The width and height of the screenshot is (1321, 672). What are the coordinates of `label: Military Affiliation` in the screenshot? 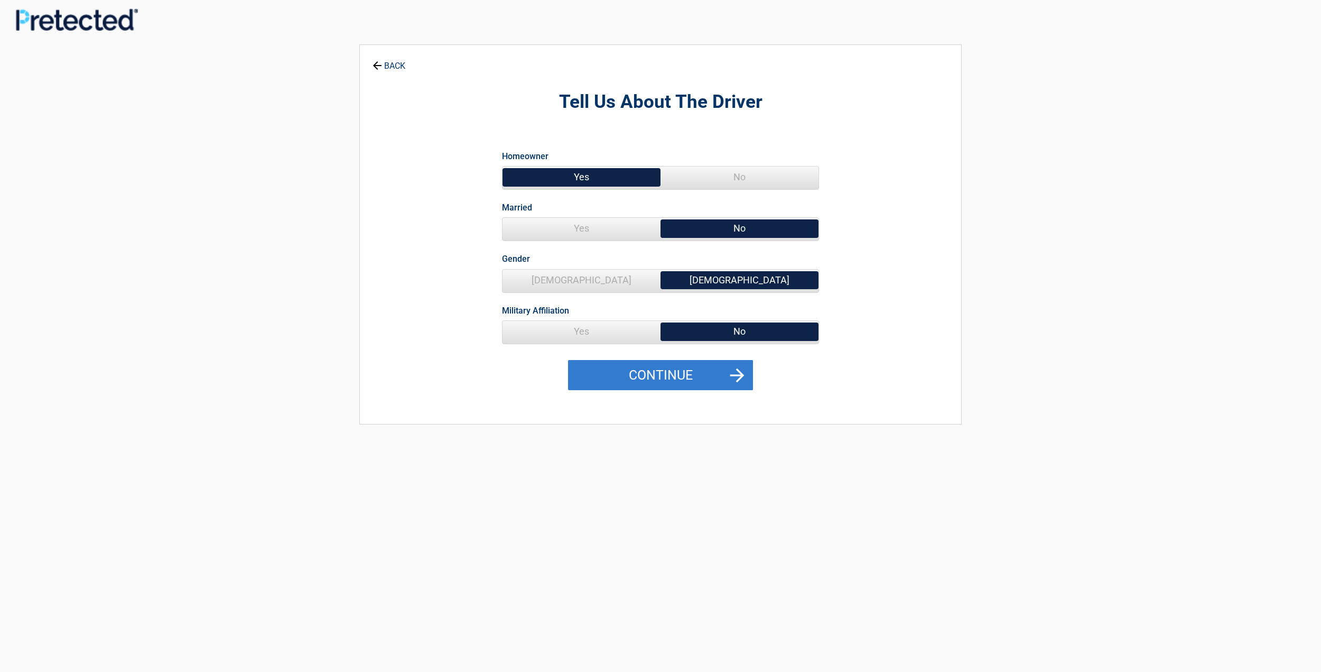 It's located at (535, 310).